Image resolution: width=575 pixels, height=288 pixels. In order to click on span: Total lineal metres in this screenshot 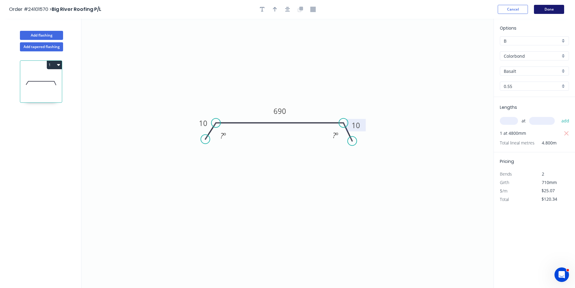, I will do `click(517, 143)`.